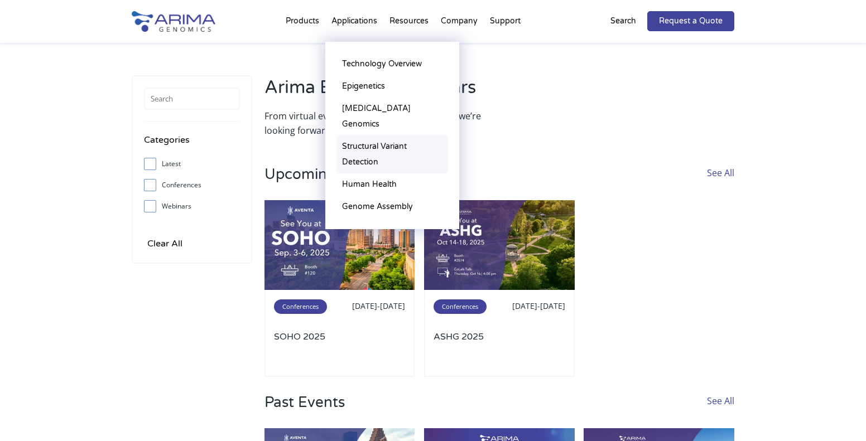 Image resolution: width=866 pixels, height=441 pixels. I want to click on a: Epigenetics, so click(392, 86).